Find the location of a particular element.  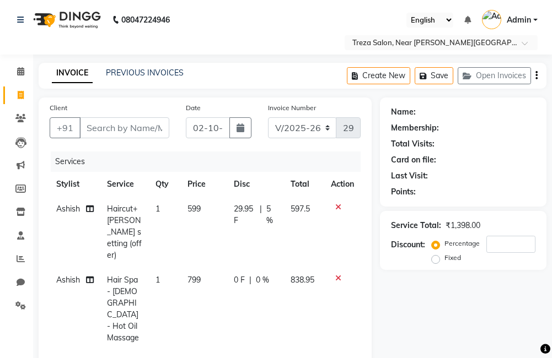

th: Price is located at coordinates (204, 184).